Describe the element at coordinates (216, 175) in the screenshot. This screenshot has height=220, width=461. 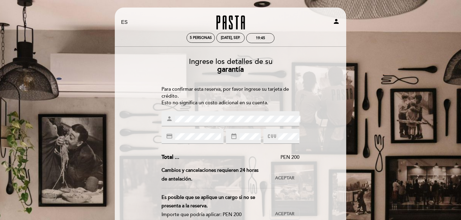
I see `div: Cambios y cancelaciones requieren 24 horas de antelación.` at that location.